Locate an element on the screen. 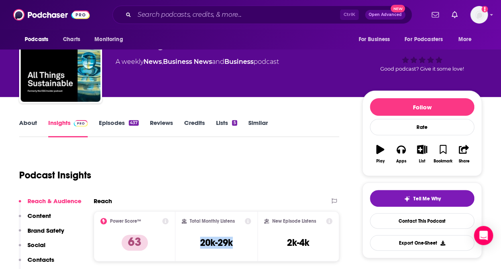 Image resolution: width=501 pixels, height=269 pixels. h3: 2k-4k is located at coordinates (298, 242).